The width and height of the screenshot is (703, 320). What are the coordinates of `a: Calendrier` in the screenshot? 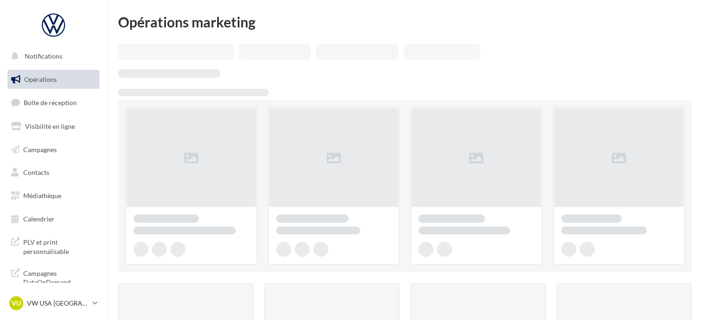 It's located at (53, 219).